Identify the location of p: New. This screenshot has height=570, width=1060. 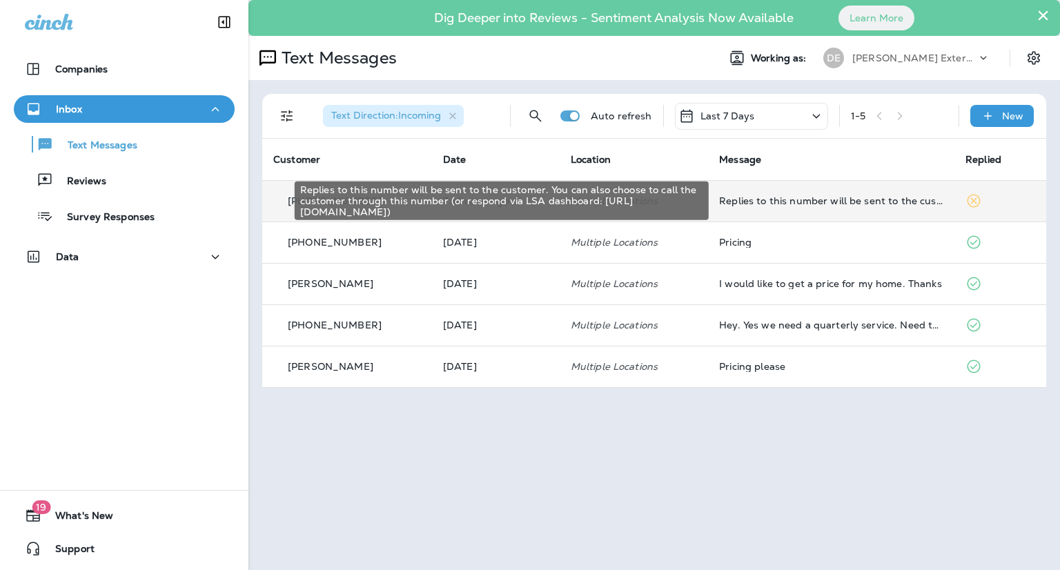
(1012, 116).